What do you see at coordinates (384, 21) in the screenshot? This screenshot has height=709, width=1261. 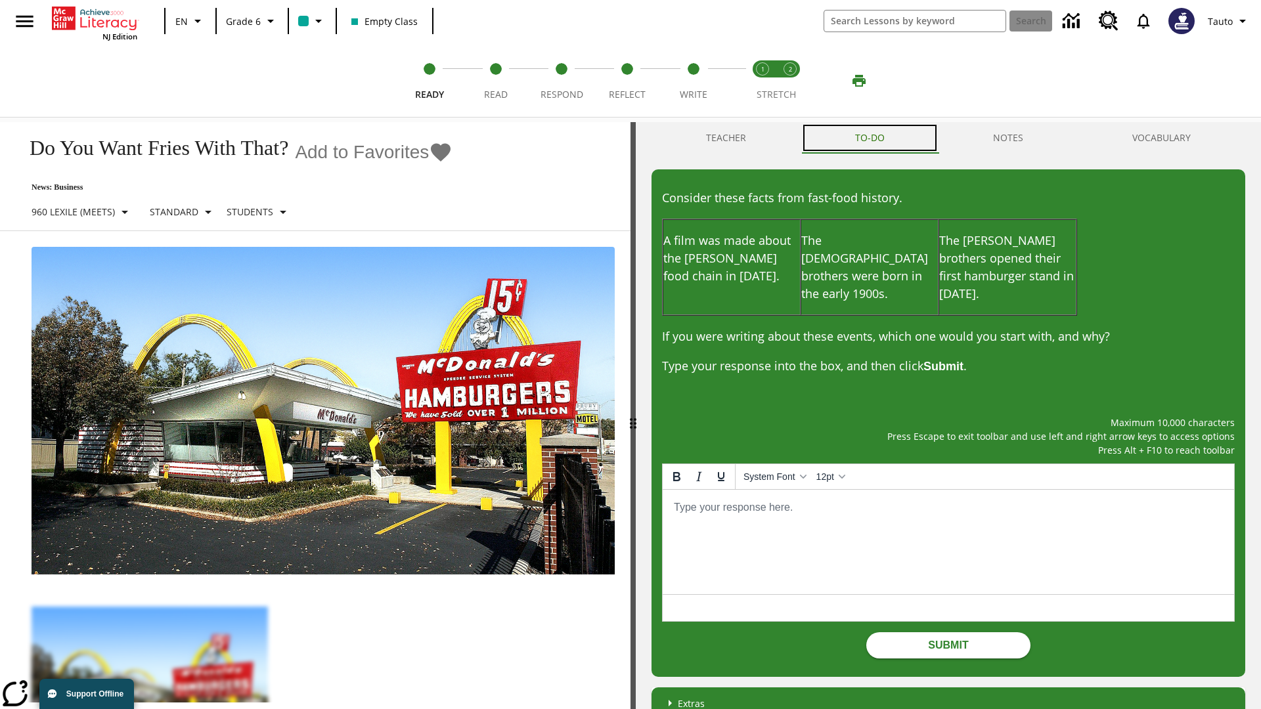 I see `span: Empty Class` at bounding box center [384, 21].